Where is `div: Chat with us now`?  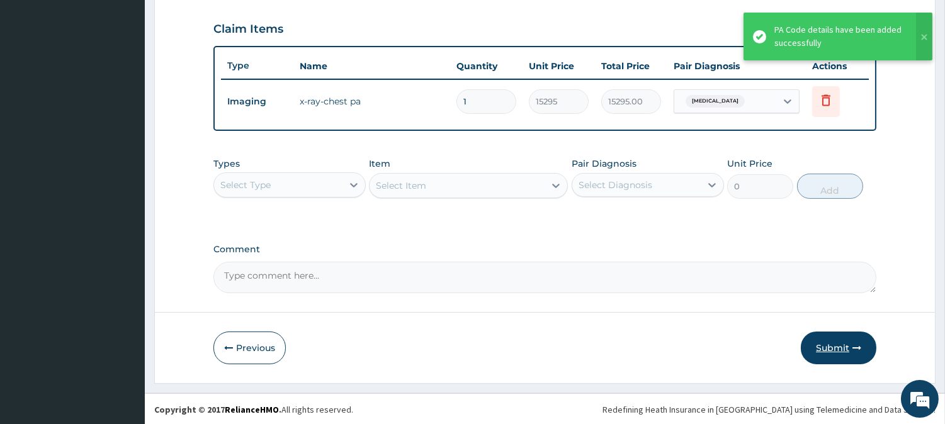
div: Chat with us now is located at coordinates (139, 79).